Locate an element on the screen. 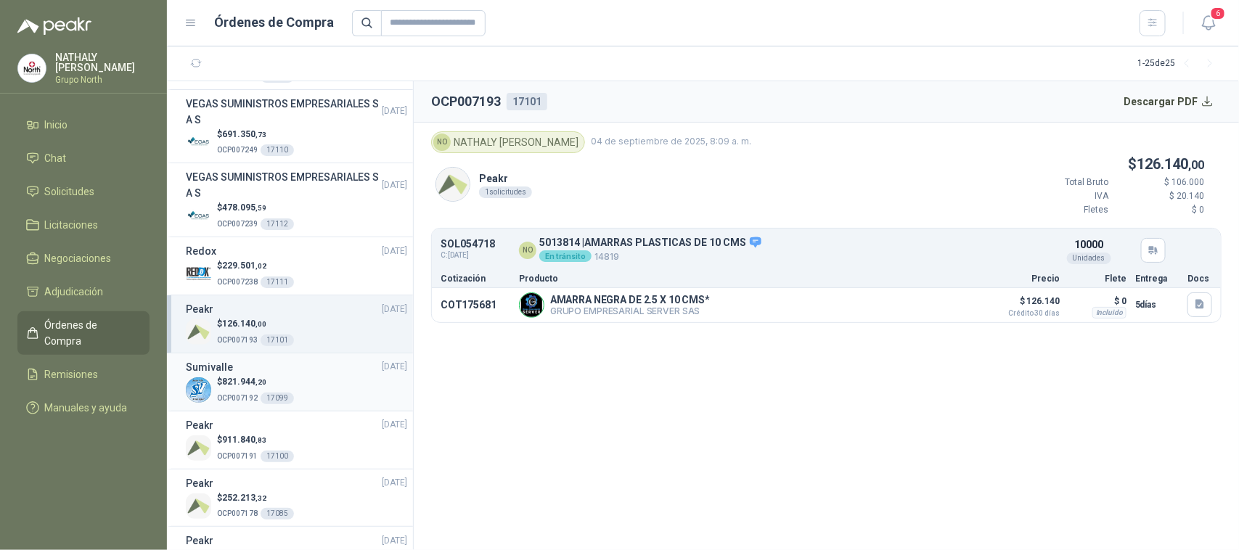 This screenshot has width=1239, height=550. a: Manuales y ayuda is located at coordinates (83, 408).